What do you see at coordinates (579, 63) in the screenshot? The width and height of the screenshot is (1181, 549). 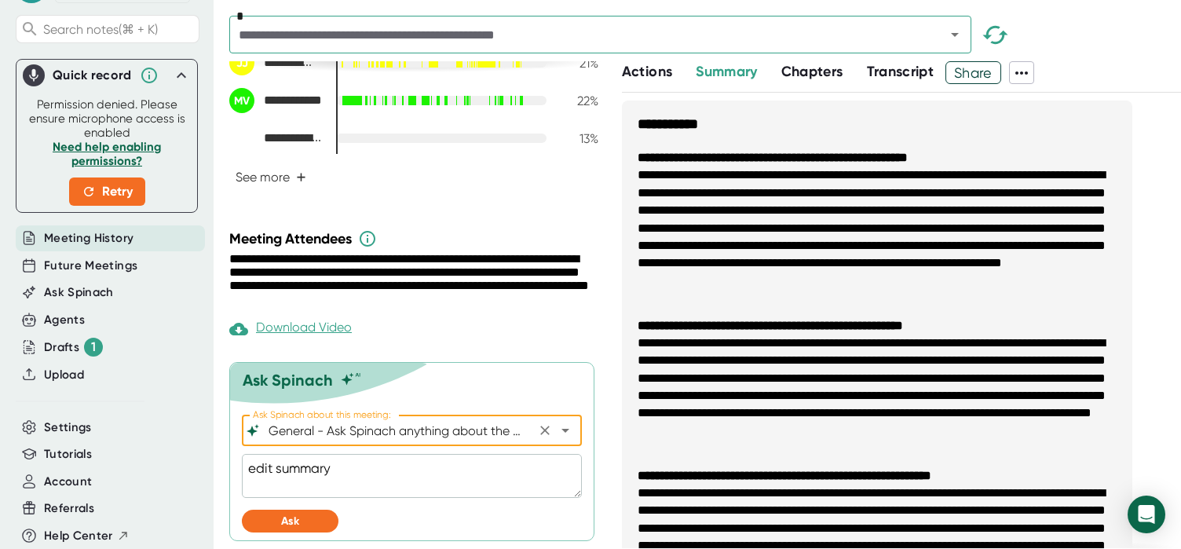 I see `div: 21 %` at bounding box center [579, 63].